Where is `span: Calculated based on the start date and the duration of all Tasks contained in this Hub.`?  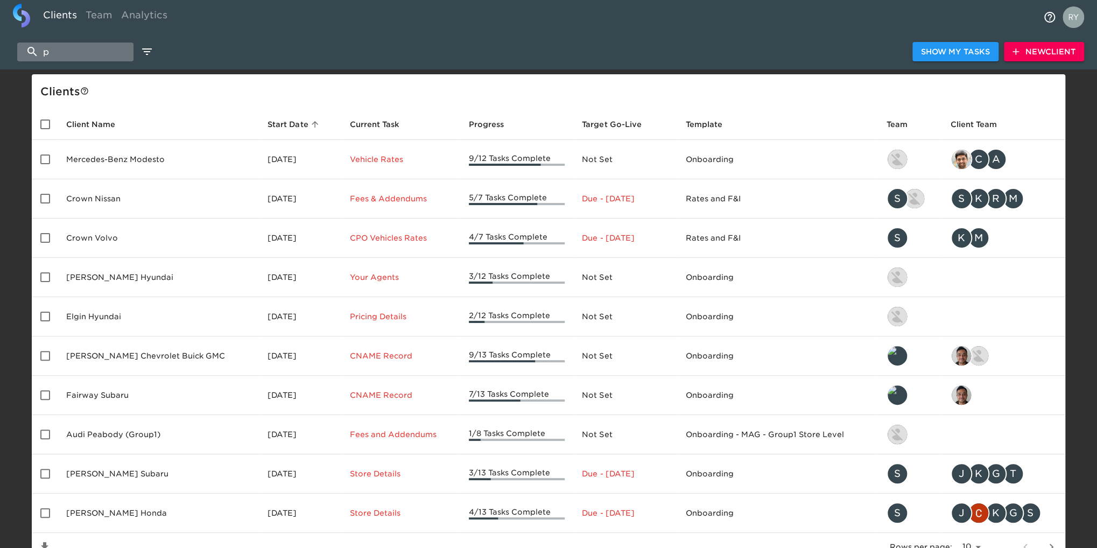
span: Calculated based on the start date and the duration of all Tasks contained in this Hub. is located at coordinates (611, 124).